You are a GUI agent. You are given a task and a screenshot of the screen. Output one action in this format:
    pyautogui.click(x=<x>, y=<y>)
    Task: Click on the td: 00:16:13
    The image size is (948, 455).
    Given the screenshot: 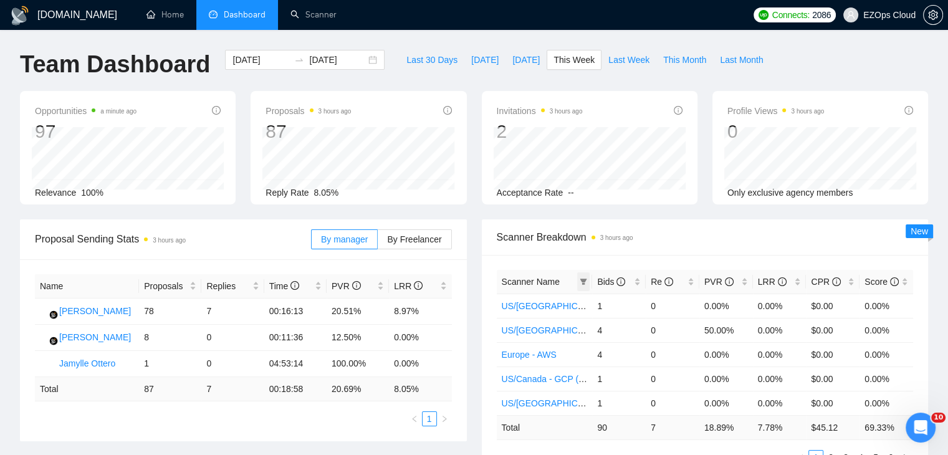 What is the action you would take?
    pyautogui.click(x=295, y=312)
    